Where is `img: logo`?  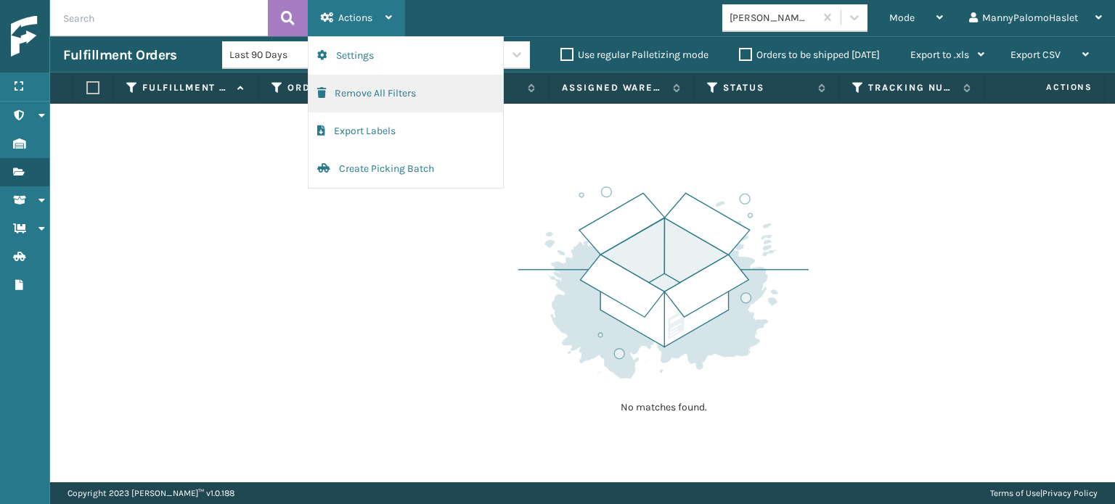 img: logo is located at coordinates (76, 36).